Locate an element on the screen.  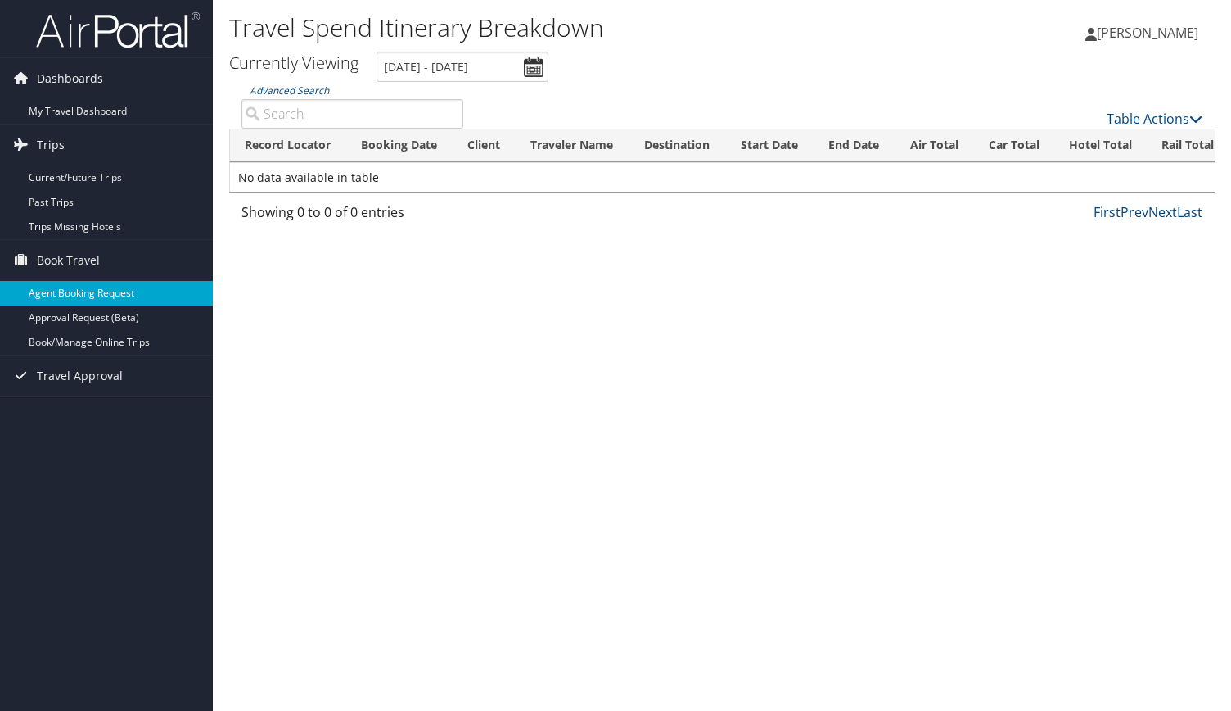
th: Traveler Name: activate to sort column ascending is located at coordinates (573, 145).